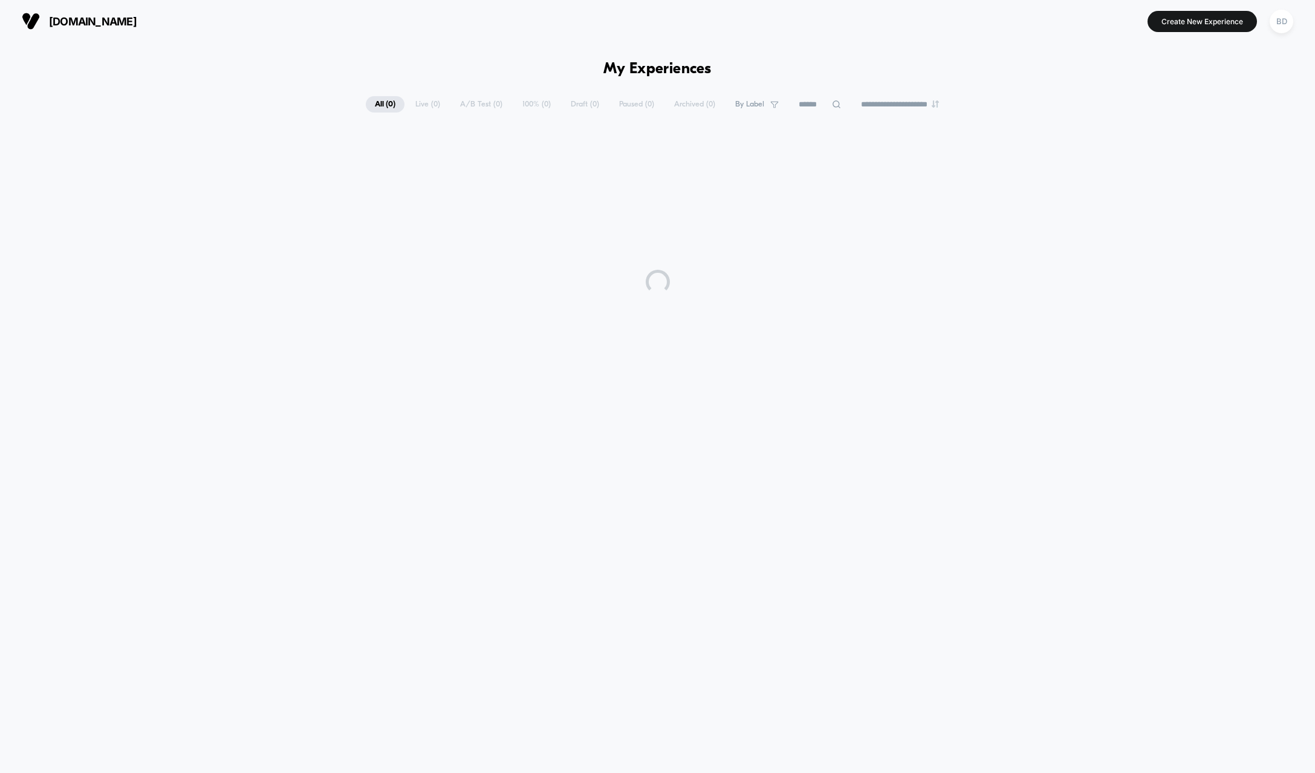 This screenshot has width=1315, height=773. I want to click on h1: My Experiences, so click(657, 69).